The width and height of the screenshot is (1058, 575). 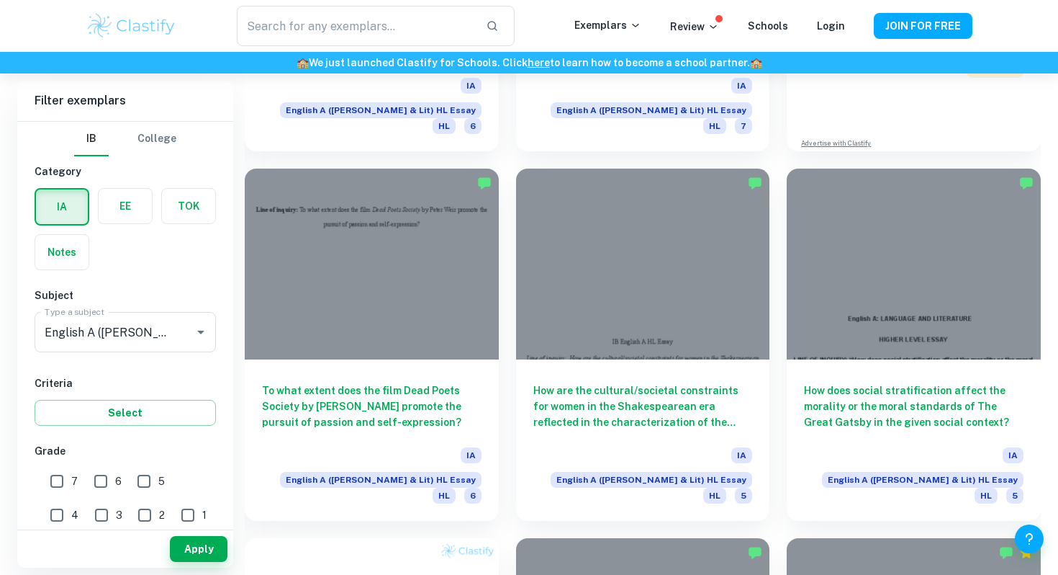 I want to click on button: Help and Feedback, so click(x=1030, y=539).